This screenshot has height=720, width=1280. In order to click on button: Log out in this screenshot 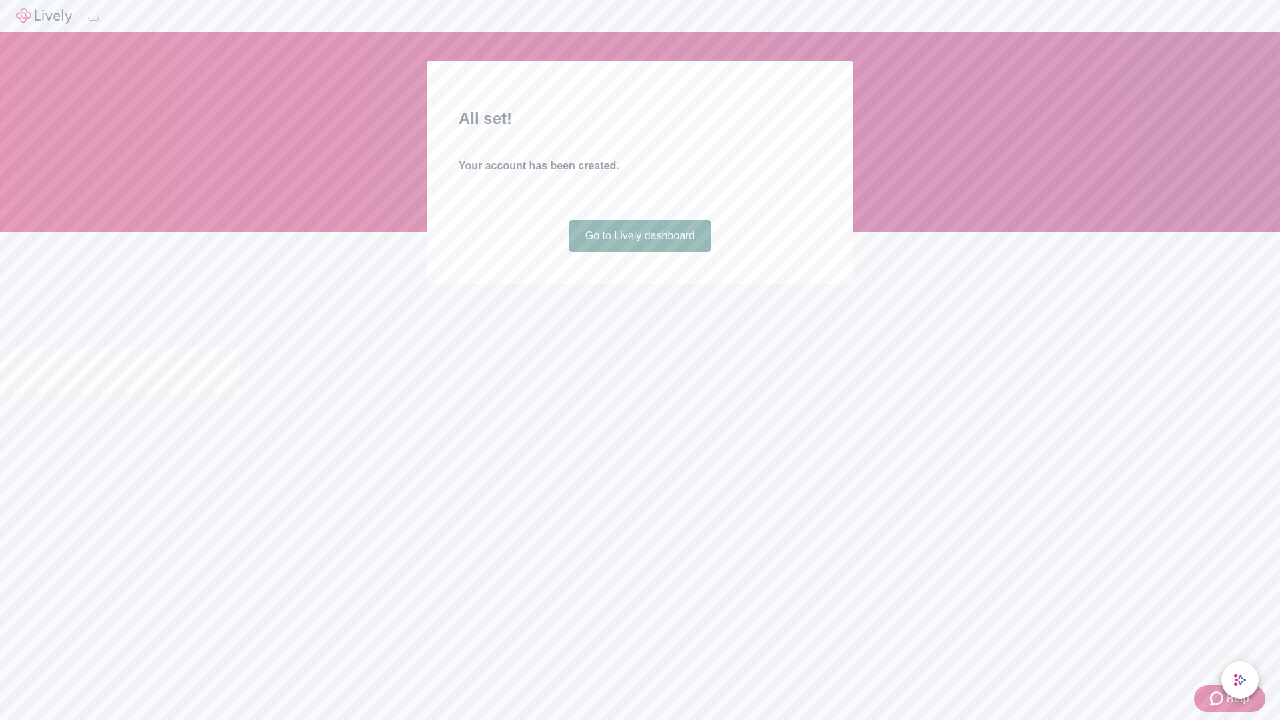, I will do `click(93, 19)`.